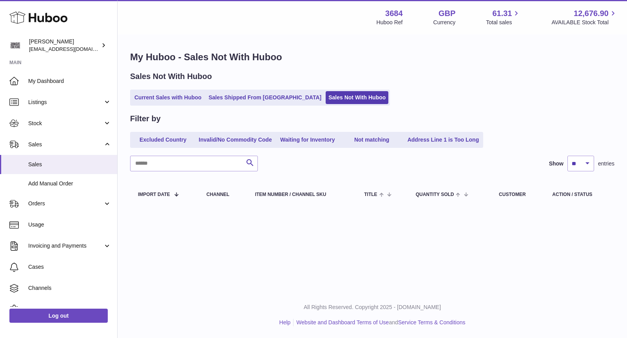  What do you see at coordinates (606, 164) in the screenshot?
I see `span: entries` at bounding box center [606, 164].